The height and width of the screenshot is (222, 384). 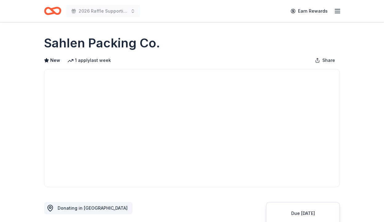 I want to click on h1: Sahlen Packing Co., so click(x=102, y=43).